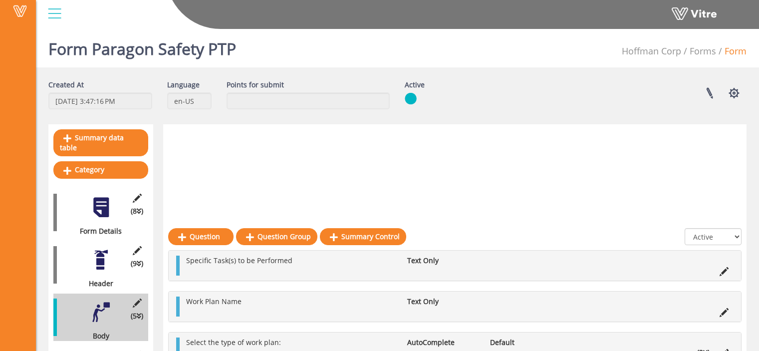  What do you see at coordinates (444, 342) in the screenshot?
I see `li: AutoComplete` at bounding box center [444, 342].